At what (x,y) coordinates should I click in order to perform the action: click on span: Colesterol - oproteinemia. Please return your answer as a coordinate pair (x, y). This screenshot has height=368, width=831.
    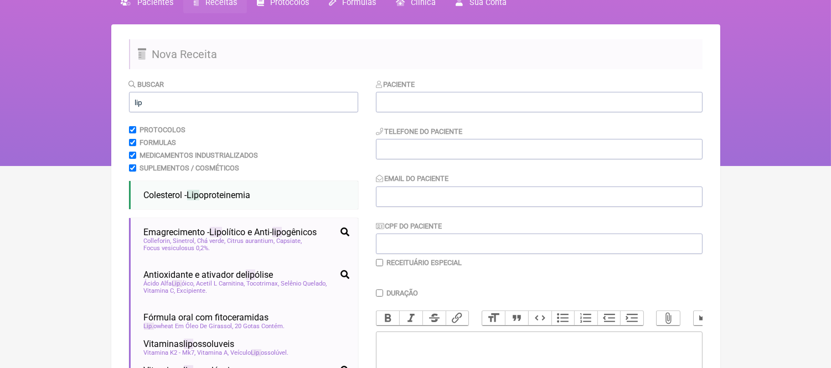
    Looking at the image, I should click on (197, 195).